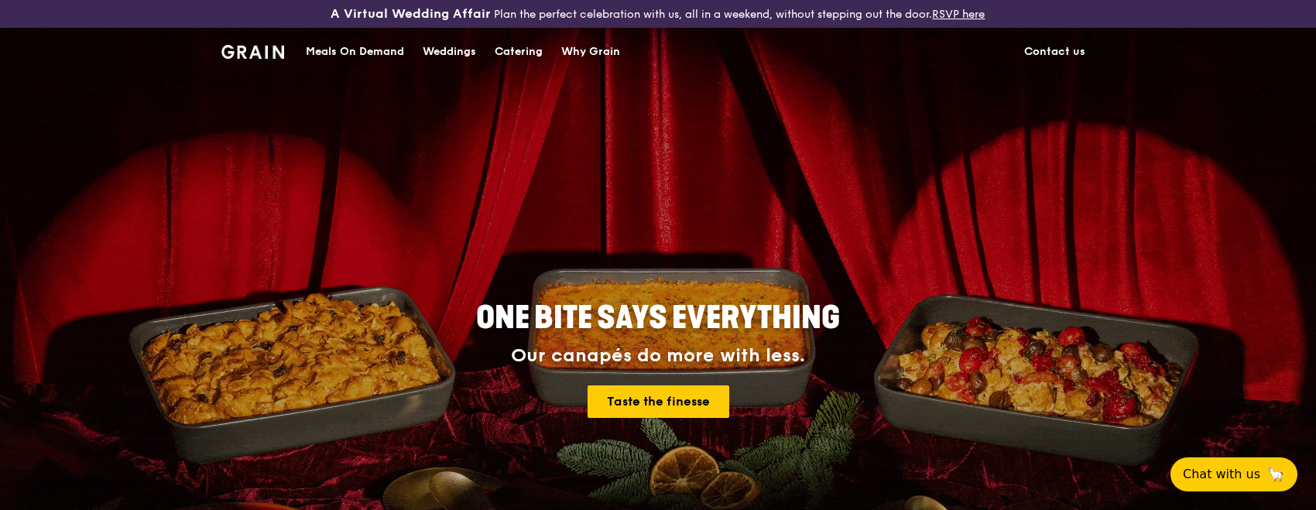 The height and width of the screenshot is (510, 1316). Describe the element at coordinates (252, 52) in the screenshot. I see `img: Grain` at that location.